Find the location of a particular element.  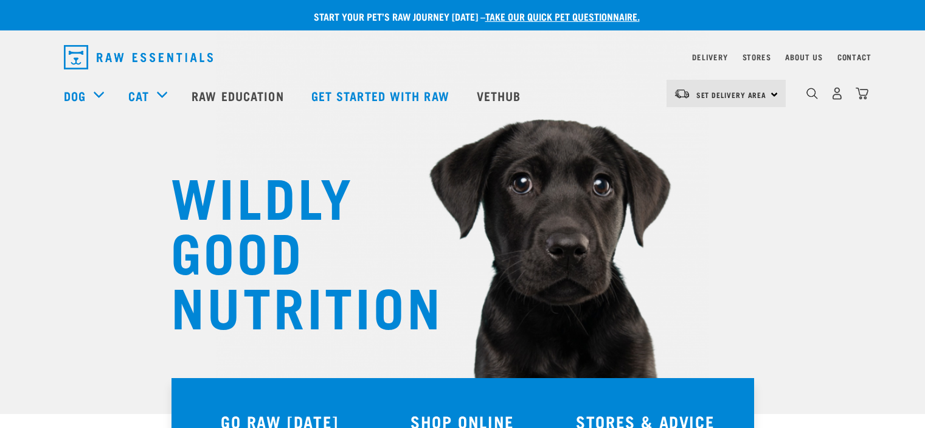

img: van-moving.png is located at coordinates (682, 94).